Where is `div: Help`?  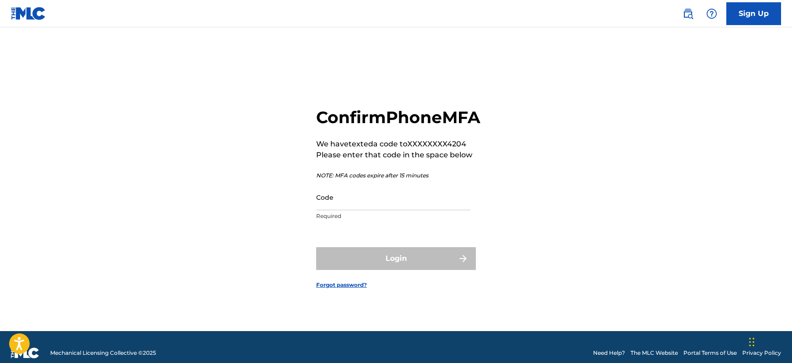 div: Help is located at coordinates (712, 14).